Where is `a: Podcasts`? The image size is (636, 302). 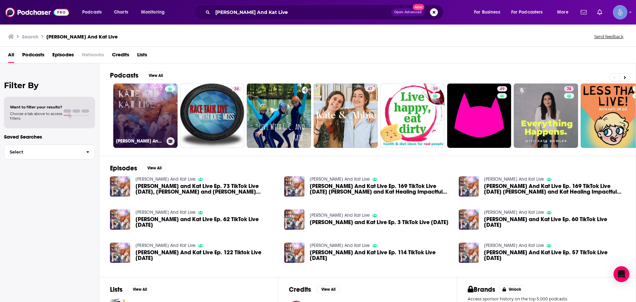
a: Podcasts is located at coordinates (33, 56).